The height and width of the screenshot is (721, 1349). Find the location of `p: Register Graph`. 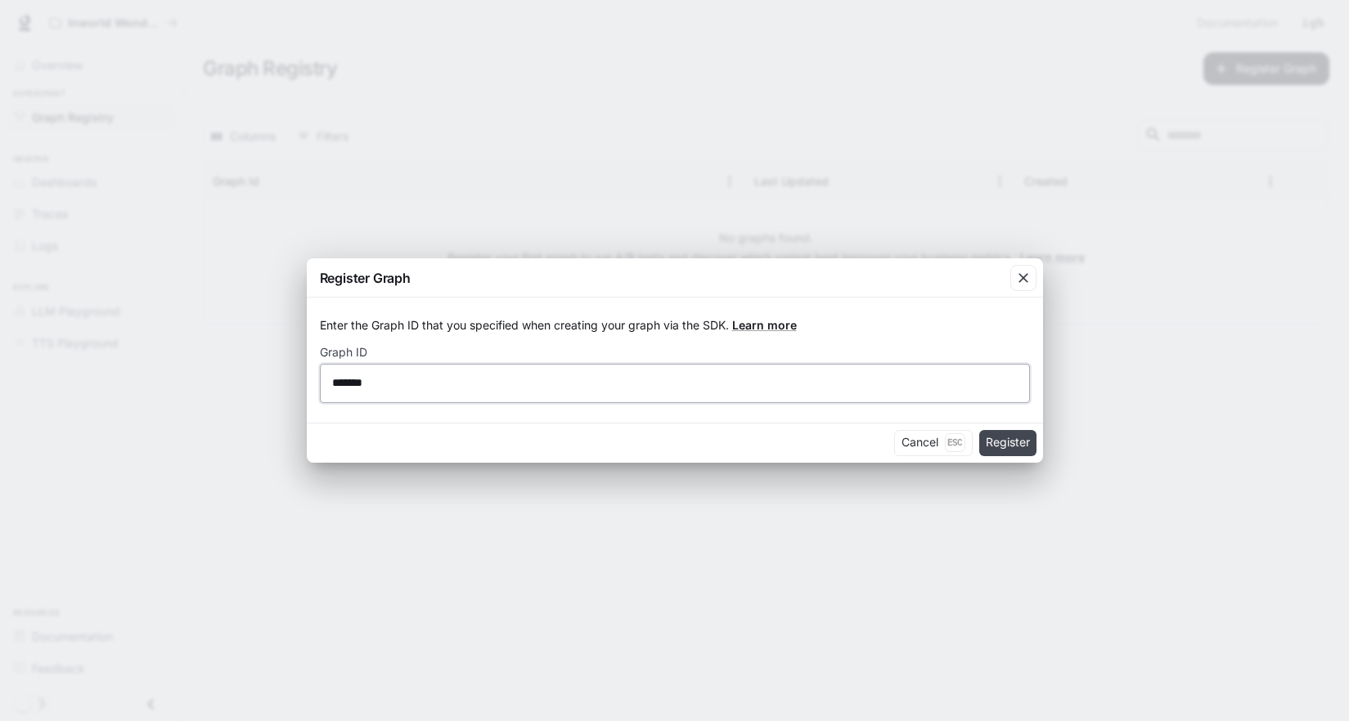

p: Register Graph is located at coordinates (365, 278).